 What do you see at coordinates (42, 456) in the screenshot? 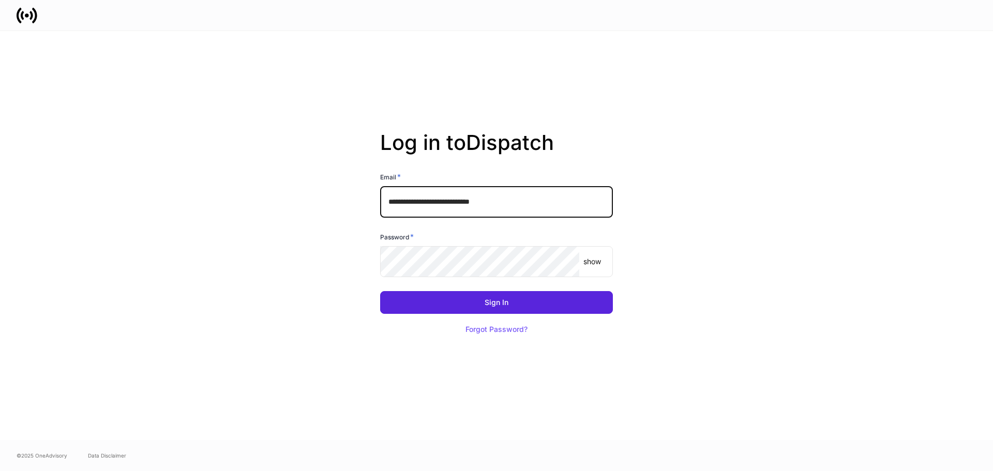
I see `span: © 2025 OneAdvisory` at bounding box center [42, 456].